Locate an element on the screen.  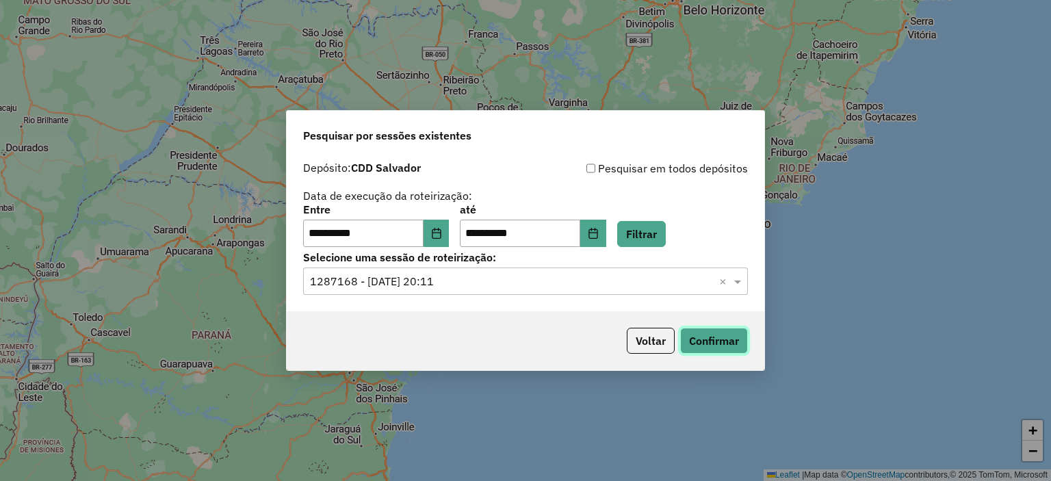
label: até is located at coordinates (532, 209).